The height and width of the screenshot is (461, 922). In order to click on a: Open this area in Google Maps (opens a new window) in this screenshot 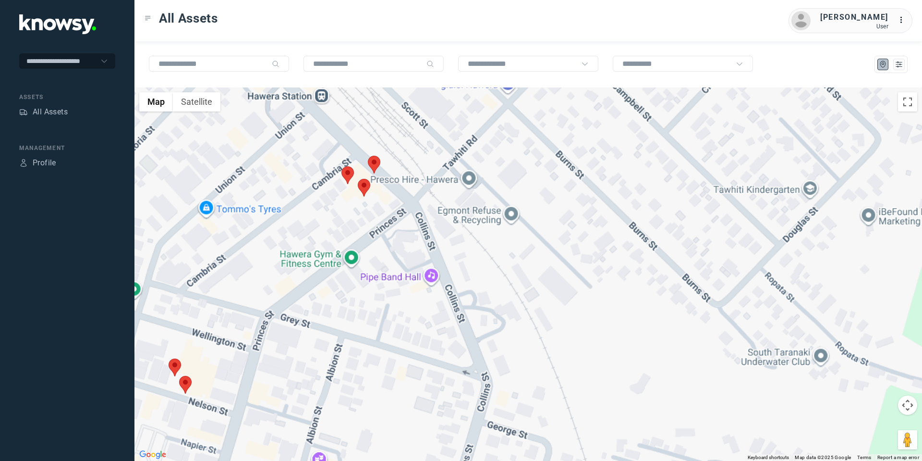, I will do `click(153, 454)`.